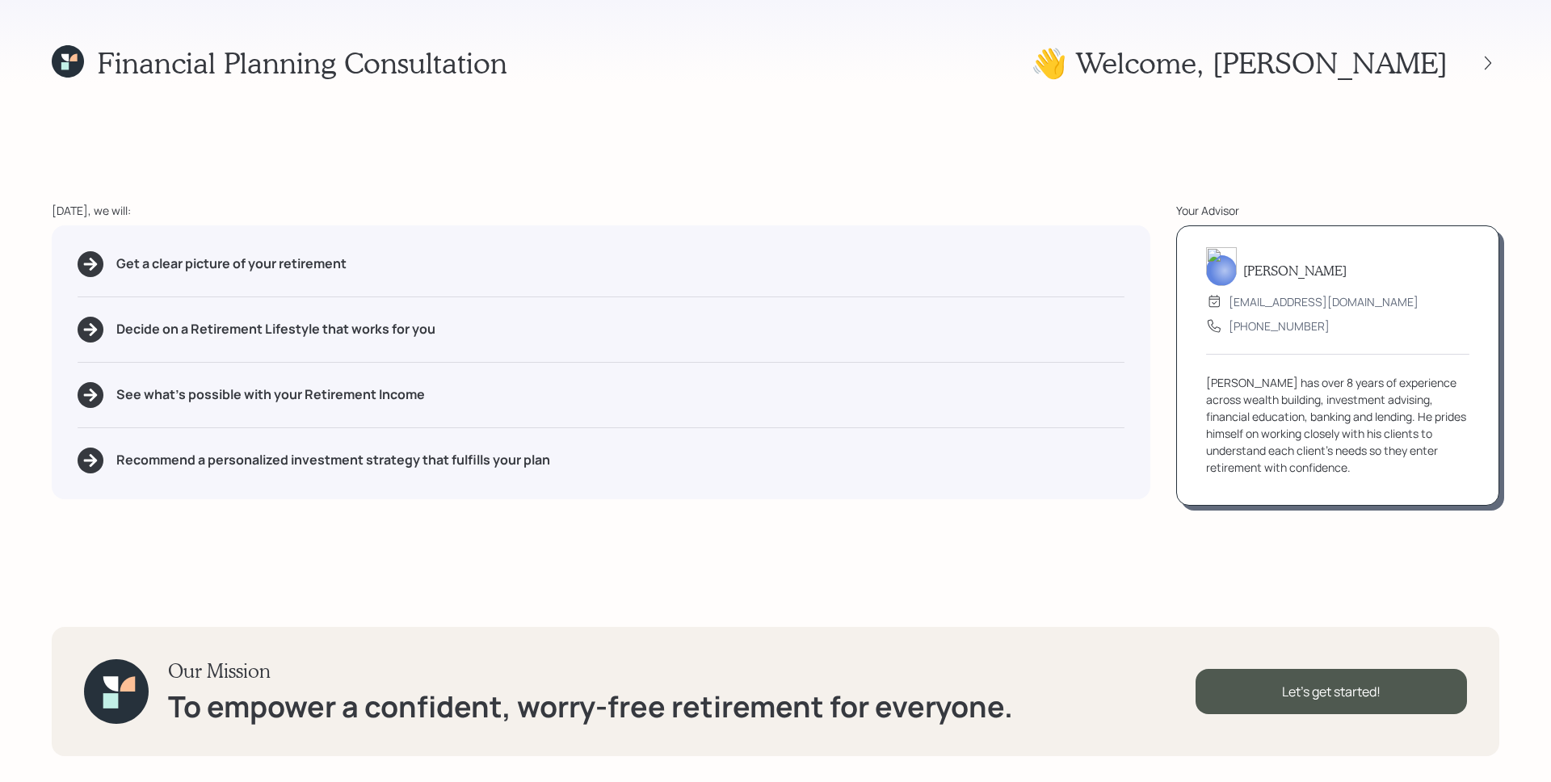 The image size is (1551, 782). What do you see at coordinates (1331, 691) in the screenshot?
I see `div: Let's get started!` at bounding box center [1331, 691].